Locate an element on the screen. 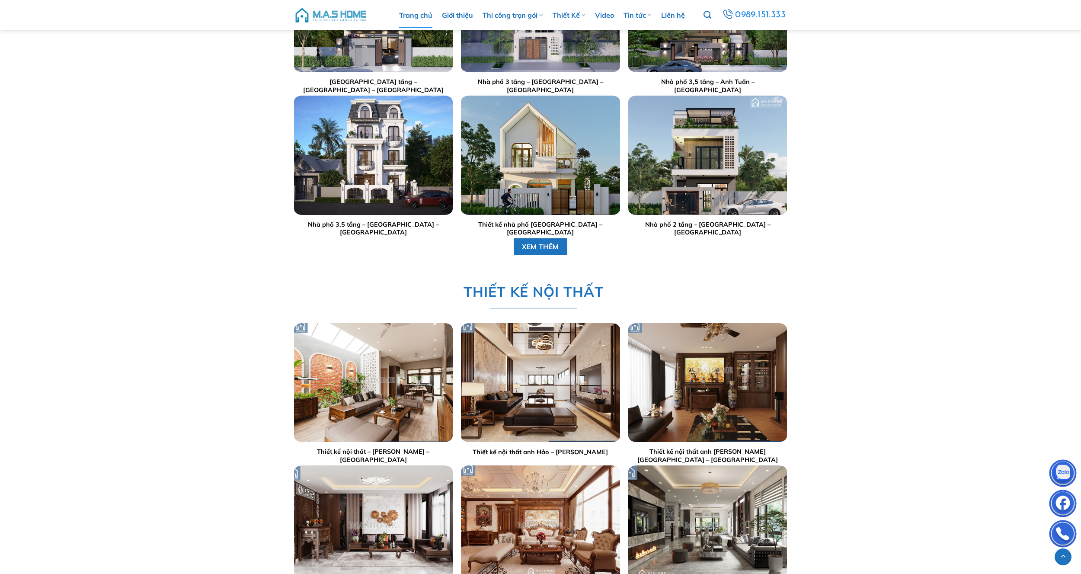  a: Video is located at coordinates (605, 15).